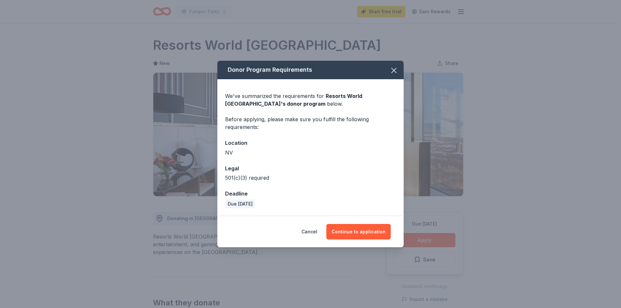 This screenshot has width=621, height=308. I want to click on div: Legal, so click(310, 168).